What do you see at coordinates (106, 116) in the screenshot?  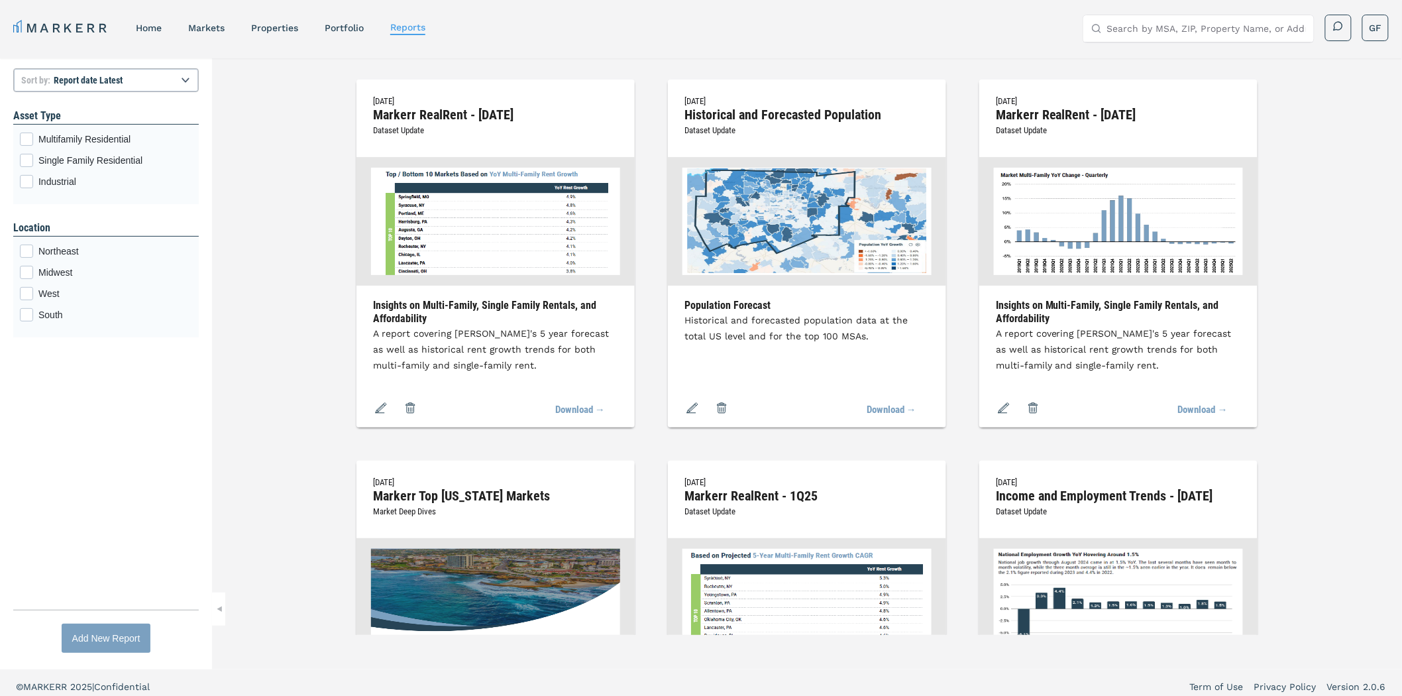 I see `h1: Asset Type` at bounding box center [106, 116].